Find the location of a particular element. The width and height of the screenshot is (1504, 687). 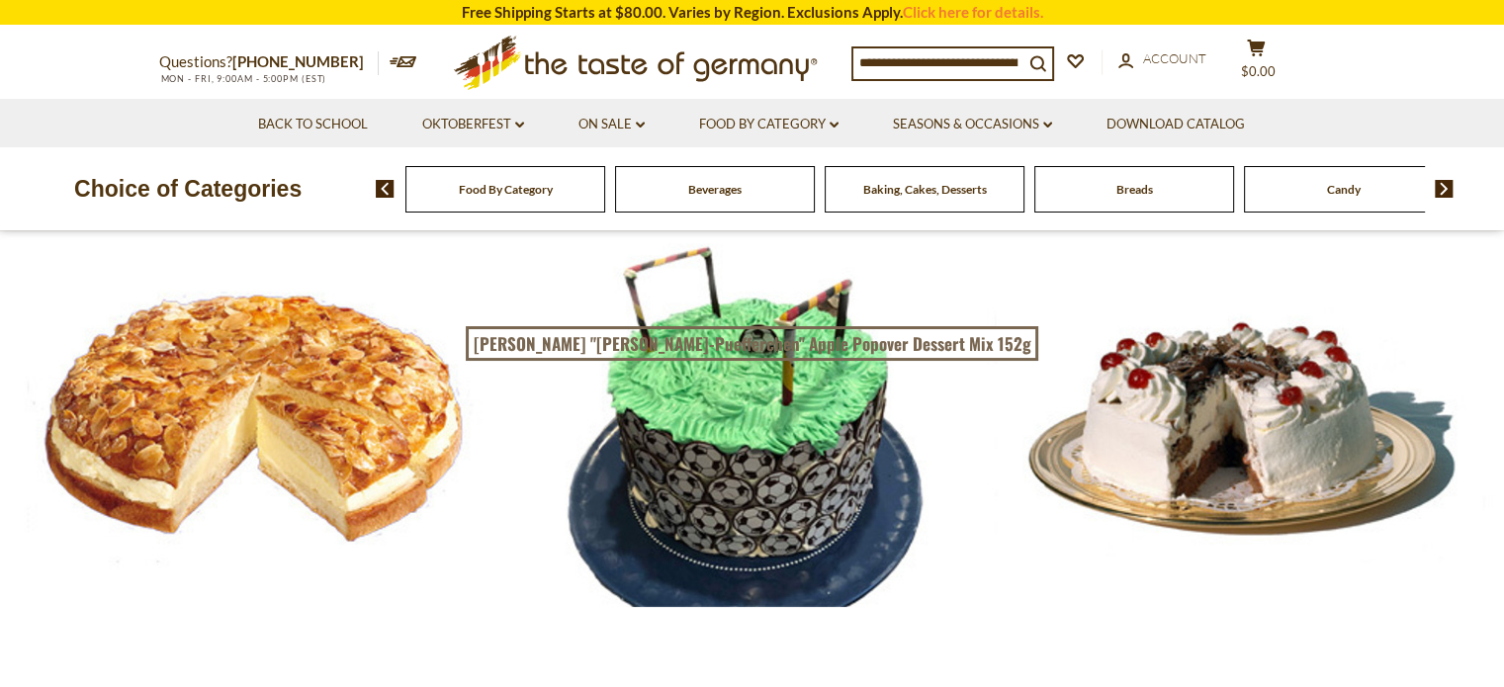

span: $0.00 is located at coordinates (1258, 71).